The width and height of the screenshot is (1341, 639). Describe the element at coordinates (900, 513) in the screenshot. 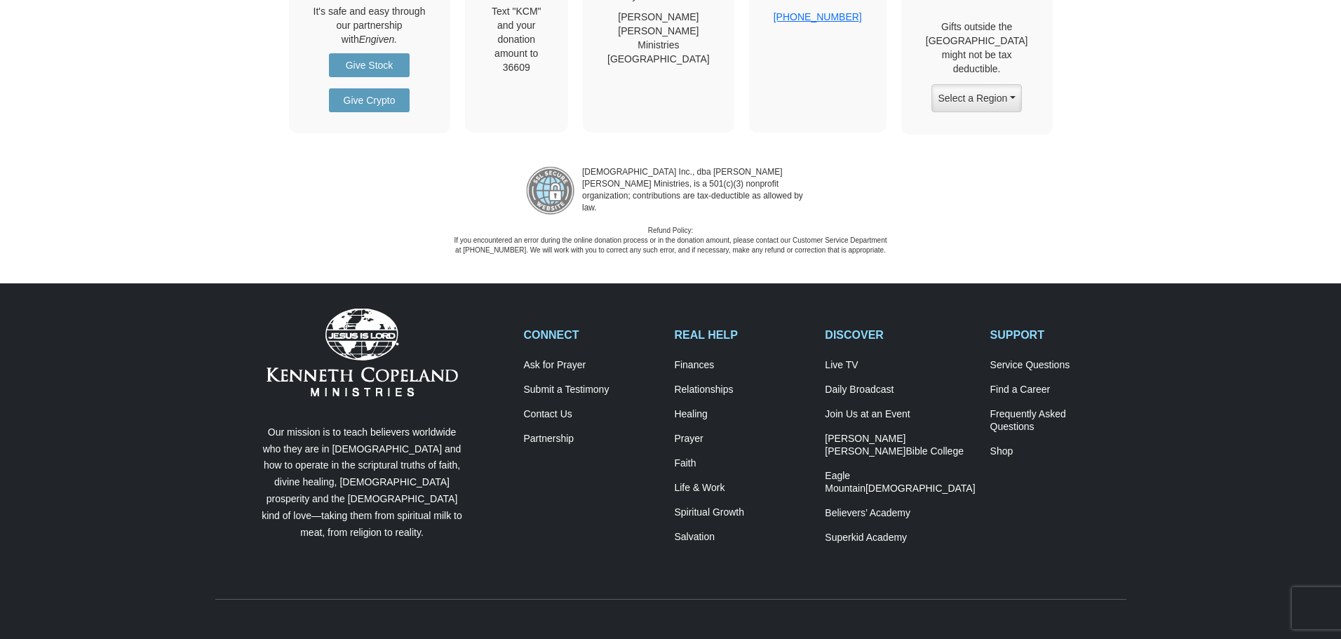

I see `a: Believers’ Academy` at that location.